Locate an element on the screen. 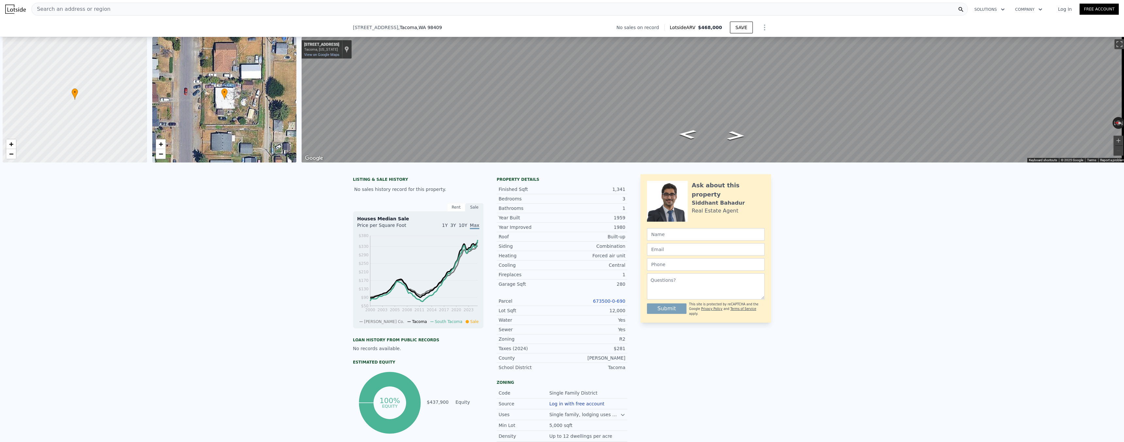 This screenshot has width=1124, height=442. tspan: 2014 is located at coordinates (432, 310).